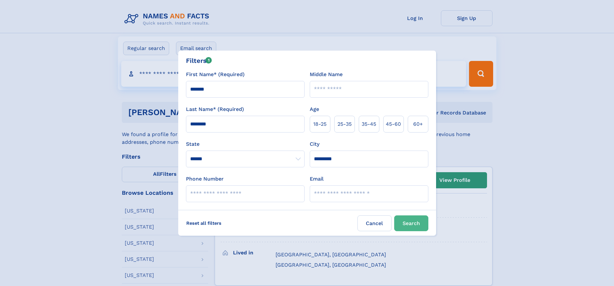  What do you see at coordinates (374, 223) in the screenshot?
I see `label: Cancel` at bounding box center [374, 223].